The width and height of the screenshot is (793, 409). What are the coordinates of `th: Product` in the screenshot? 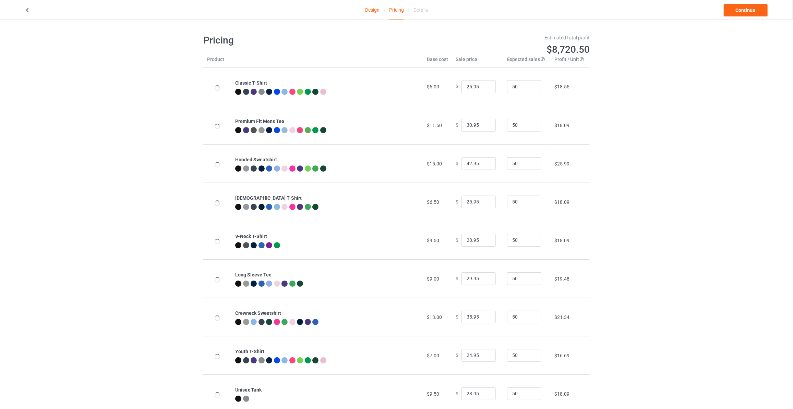 It's located at (217, 62).